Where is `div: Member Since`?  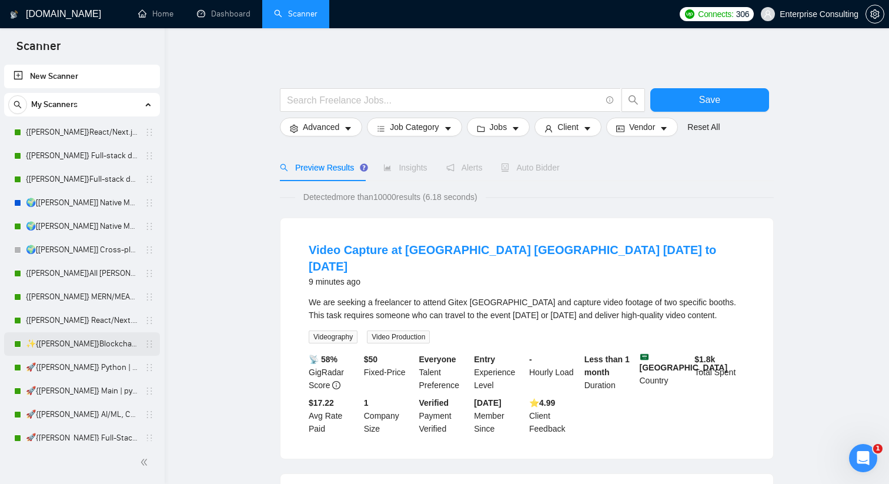
div: Member Since is located at coordinates (499, 416).